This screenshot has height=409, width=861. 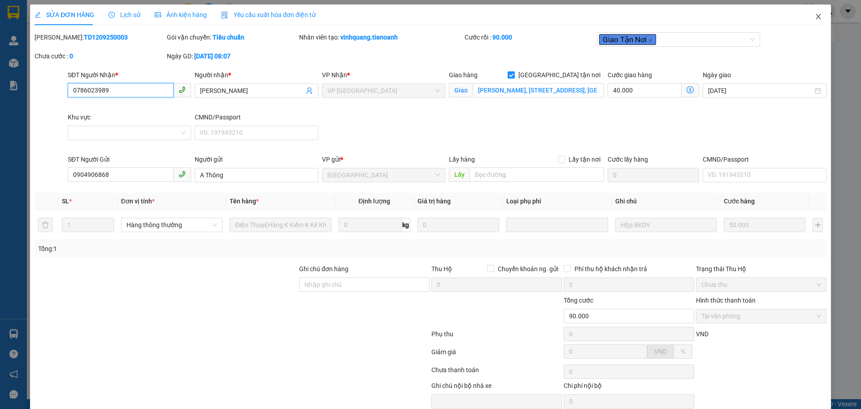 What do you see at coordinates (761, 269) in the screenshot?
I see `div: Trạng thái Thu Hộ` at bounding box center [761, 269].